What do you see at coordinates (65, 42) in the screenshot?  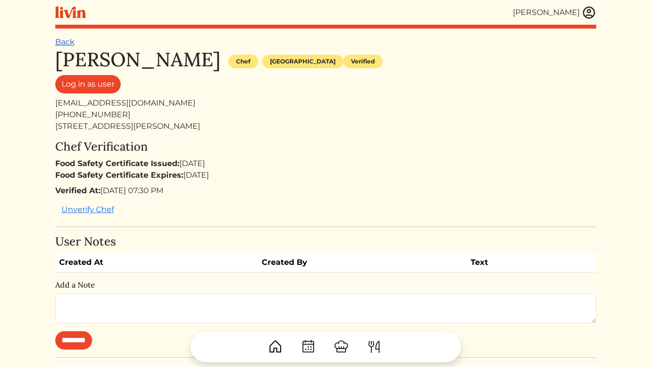 I see `a: Back` at bounding box center [65, 42].